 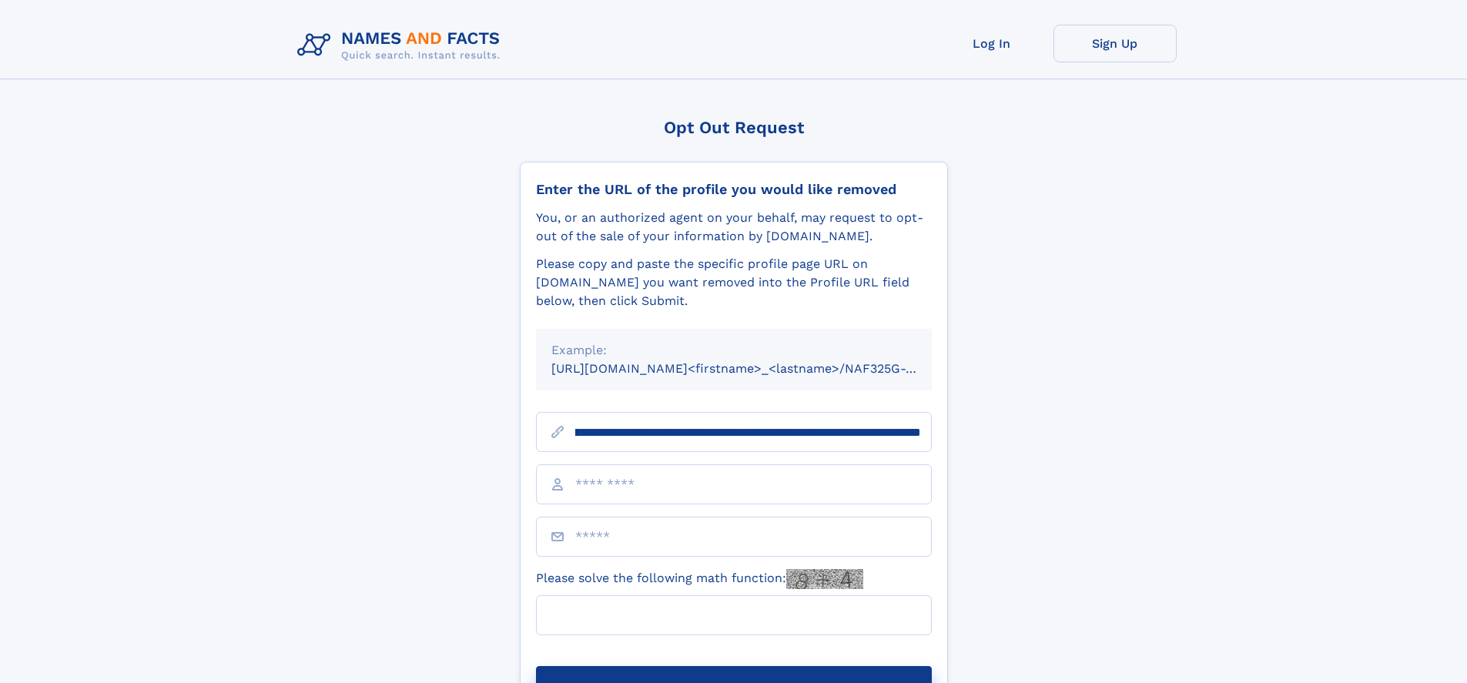 What do you see at coordinates (734, 227) in the screenshot?
I see `div: You, or an authorized agent on your behalf, may request to opt-out of the sale of your informatio...` at bounding box center [734, 227].